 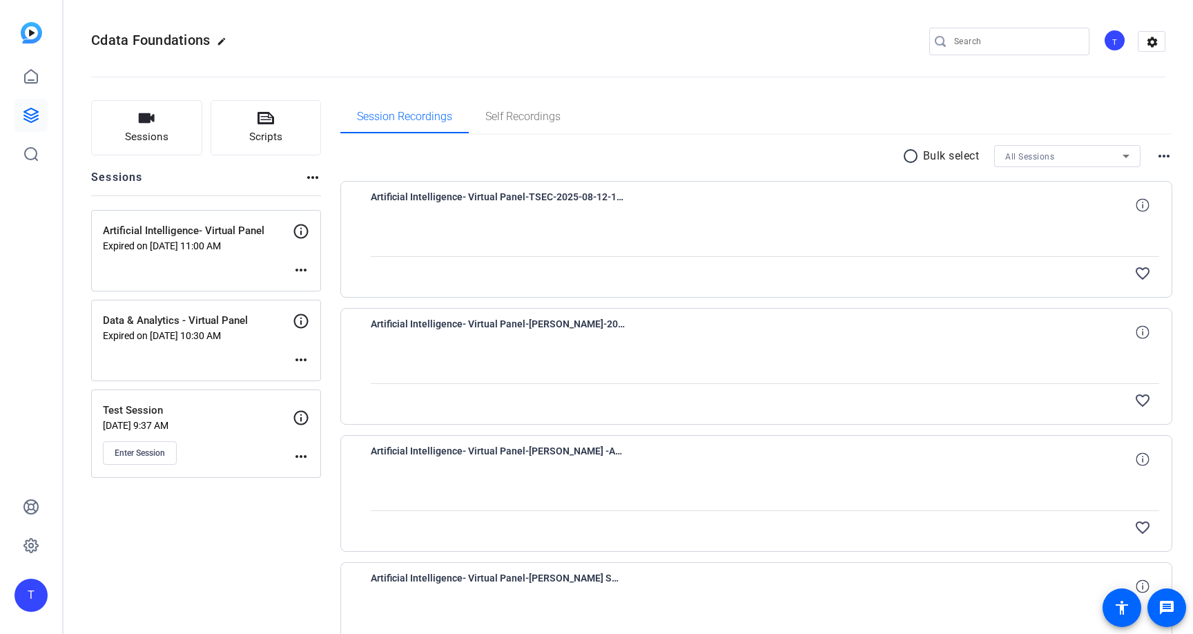 What do you see at coordinates (1122, 607) in the screenshot?
I see `mat-icon: accessibility` at bounding box center [1122, 607].